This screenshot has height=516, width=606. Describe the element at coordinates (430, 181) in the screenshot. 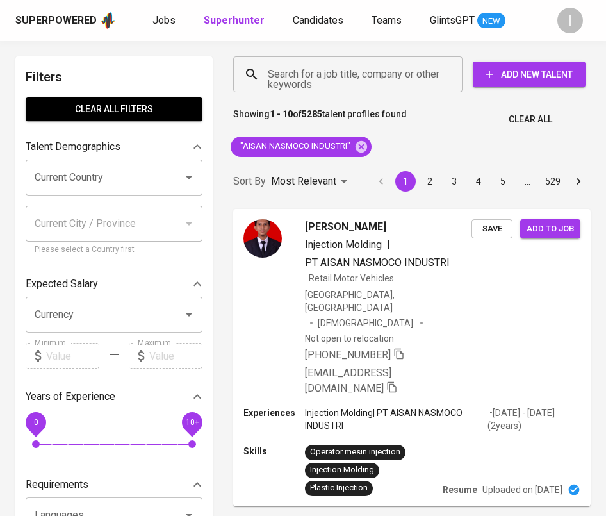

I see `button: Go to page 2` at that location.